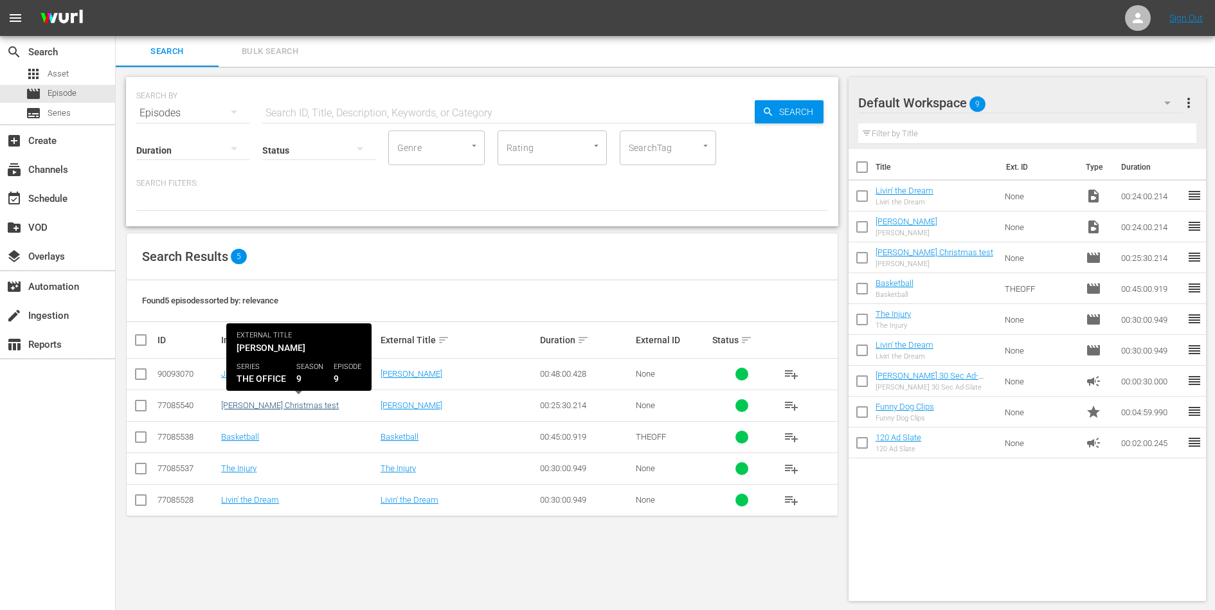 The image size is (1215, 610). What do you see at coordinates (586, 340) in the screenshot?
I see `div: Duration` at bounding box center [586, 340].